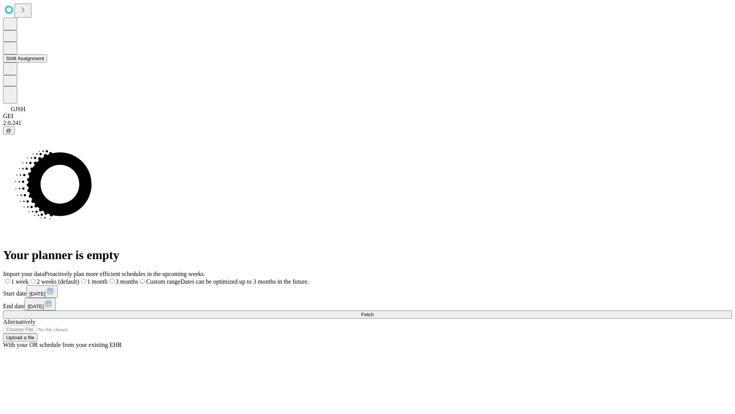 The width and height of the screenshot is (735, 414). Describe the element at coordinates (127, 281) in the screenshot. I see `span: 3 months` at that location.